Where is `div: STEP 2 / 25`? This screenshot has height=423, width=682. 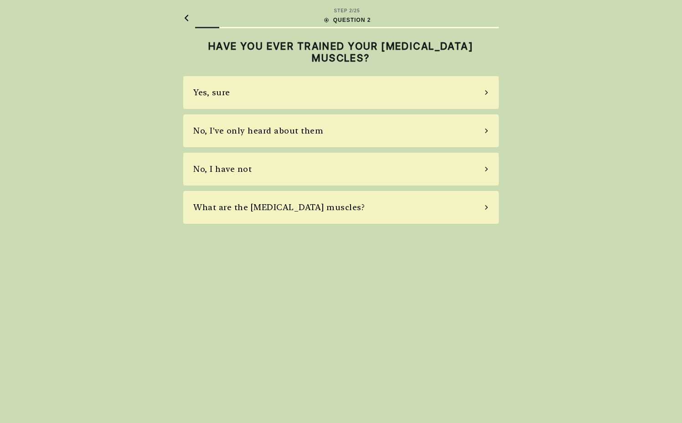
div: STEP 2 / 25 is located at coordinates (346, 10).